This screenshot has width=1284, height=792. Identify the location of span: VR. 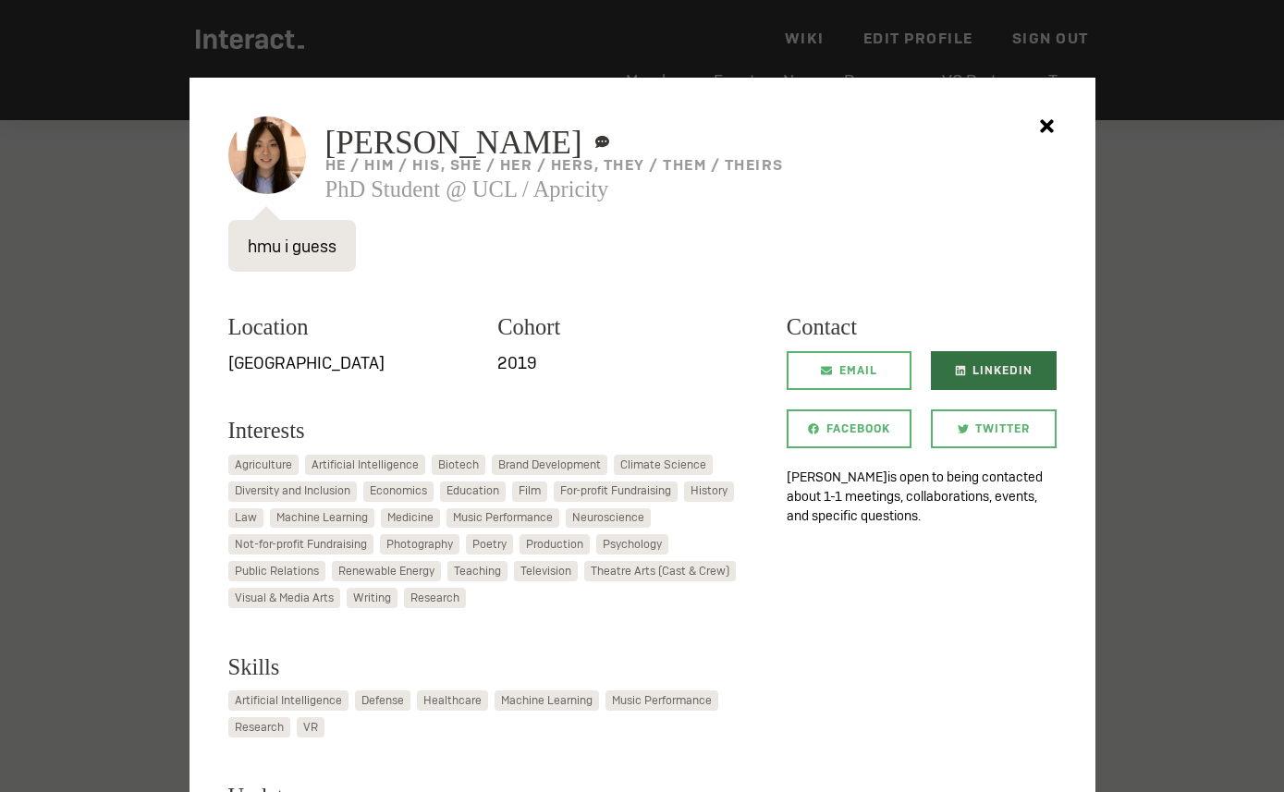
(311, 727).